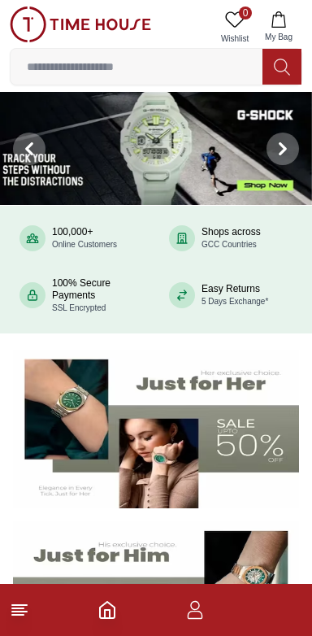 The image size is (312, 636). I want to click on a: 0Wishlist, so click(235, 27).